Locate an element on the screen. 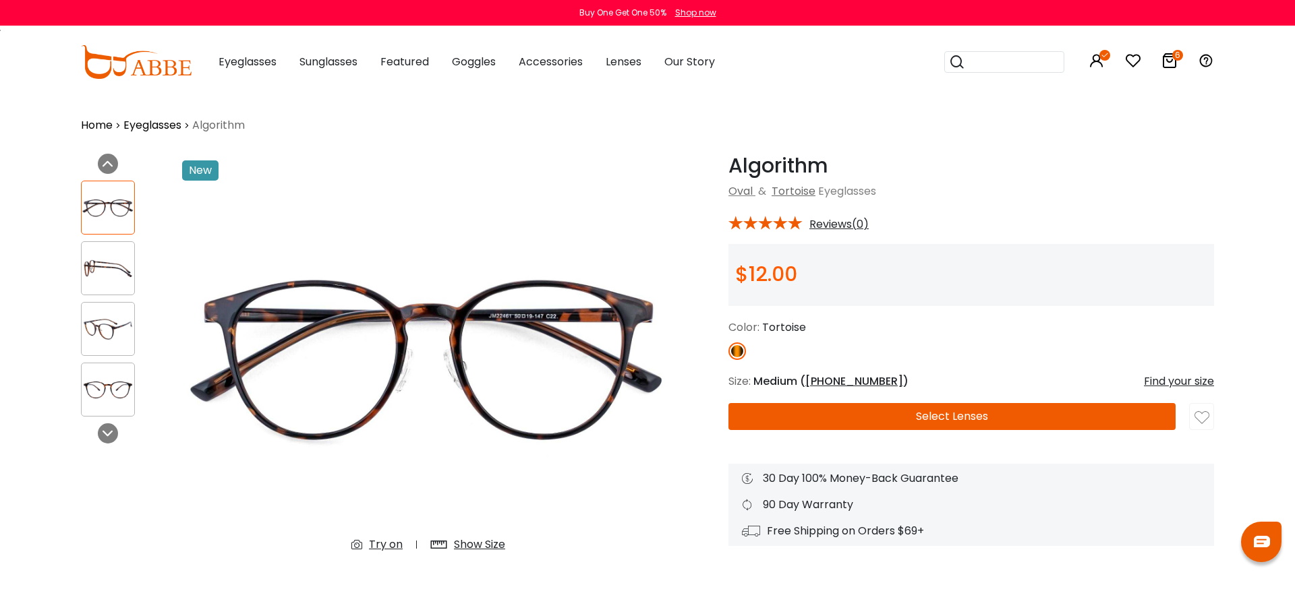 The height and width of the screenshot is (616, 1295). img: like is located at coordinates (1202, 418).